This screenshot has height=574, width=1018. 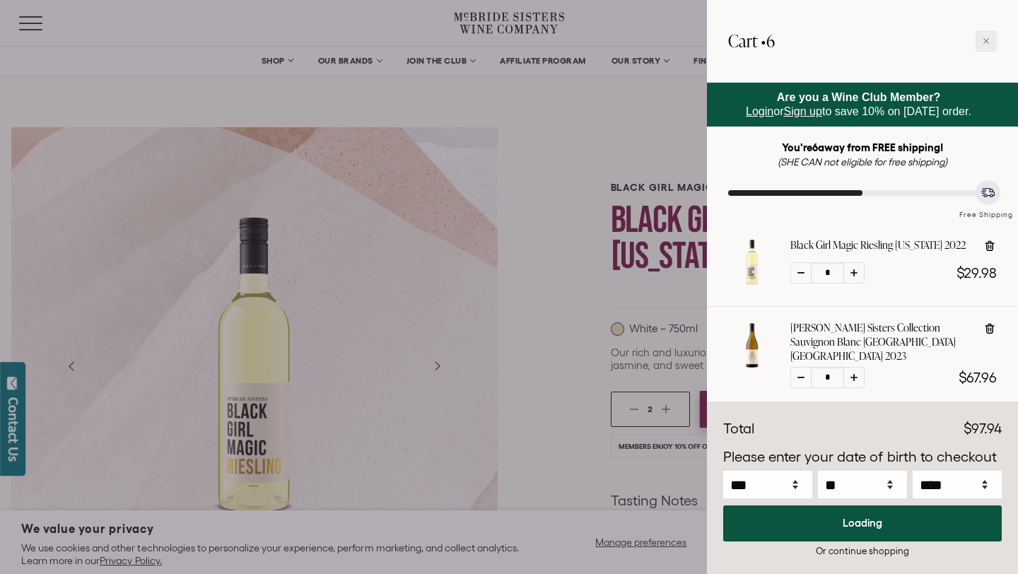 What do you see at coordinates (983, 428) in the screenshot?
I see `span: $97.94` at bounding box center [983, 428].